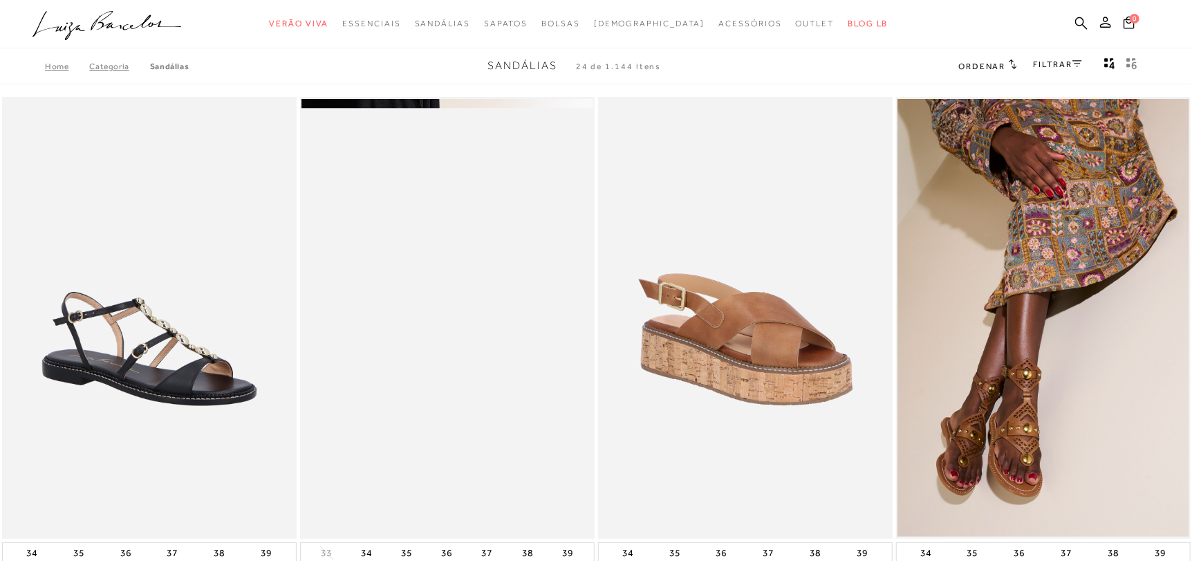 The image size is (1192, 561). I want to click on span: Essenciais, so click(371, 24).